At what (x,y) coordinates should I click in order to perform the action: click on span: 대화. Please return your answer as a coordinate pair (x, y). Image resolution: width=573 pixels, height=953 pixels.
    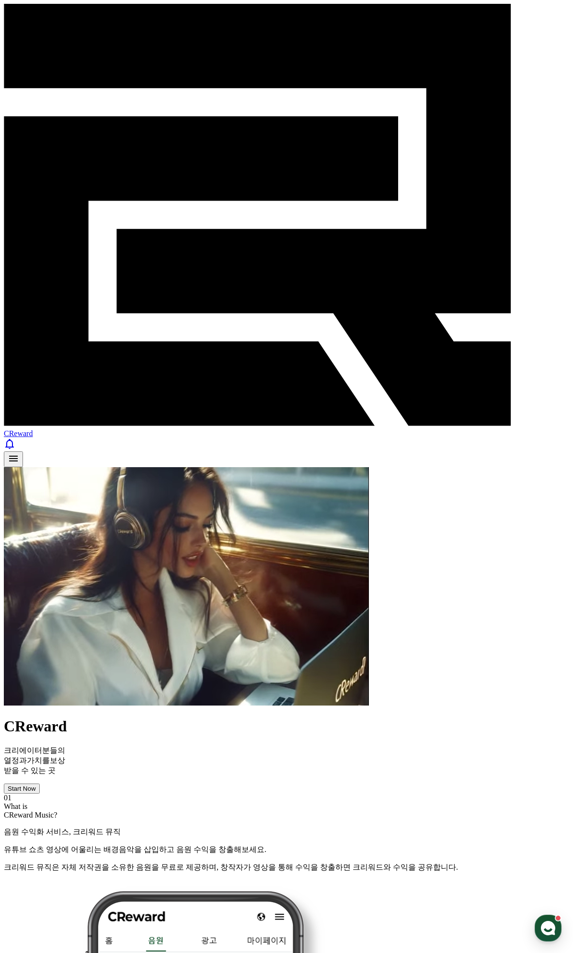
    Looking at the image, I should click on (93, 322).